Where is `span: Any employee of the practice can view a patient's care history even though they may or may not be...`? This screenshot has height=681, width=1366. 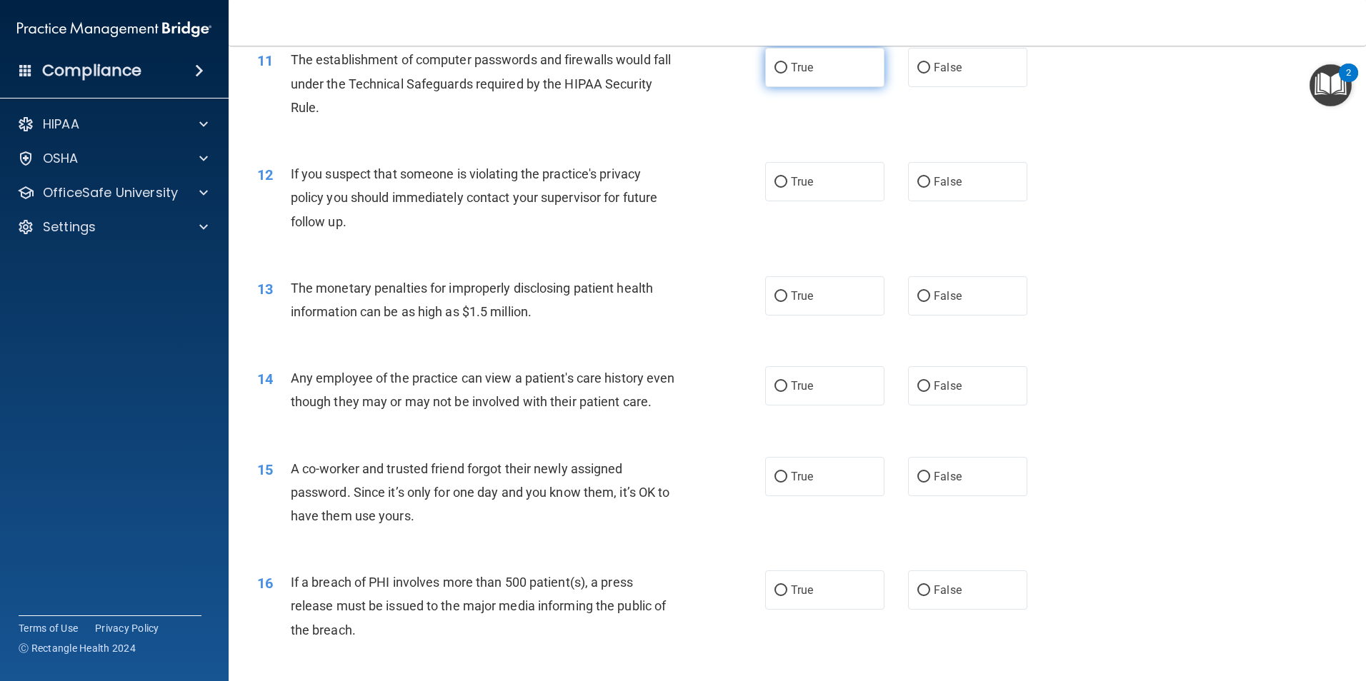
span: Any employee of the practice can view a patient's care history even though they may or may not be... is located at coordinates (483, 390).